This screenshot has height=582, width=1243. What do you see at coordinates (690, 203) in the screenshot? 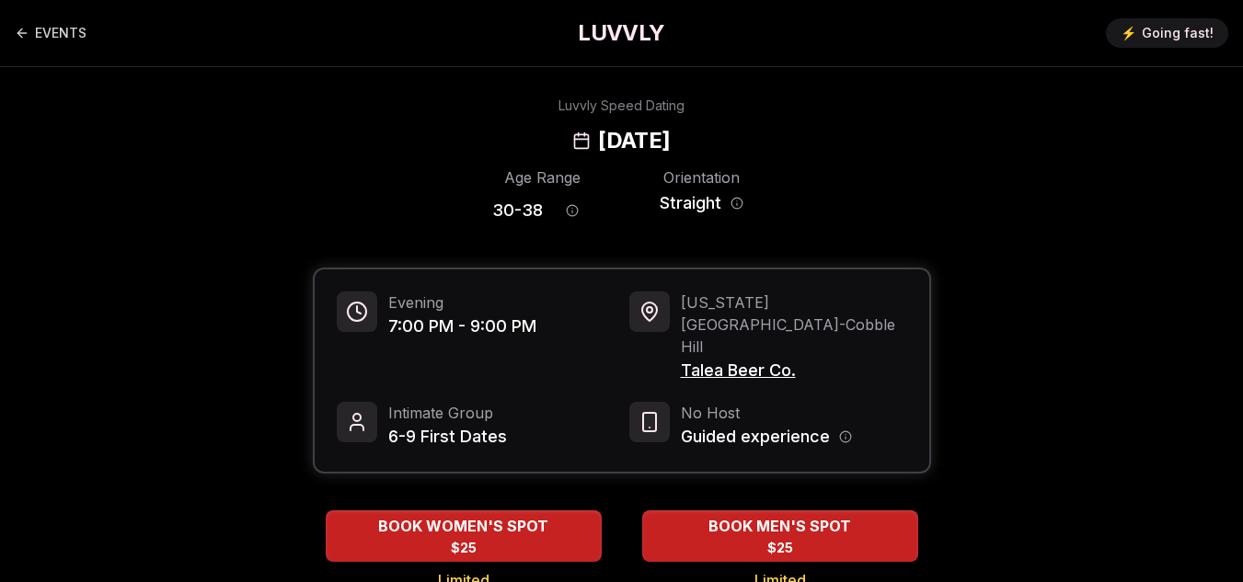
I see `span: Straight` at bounding box center [690, 203].